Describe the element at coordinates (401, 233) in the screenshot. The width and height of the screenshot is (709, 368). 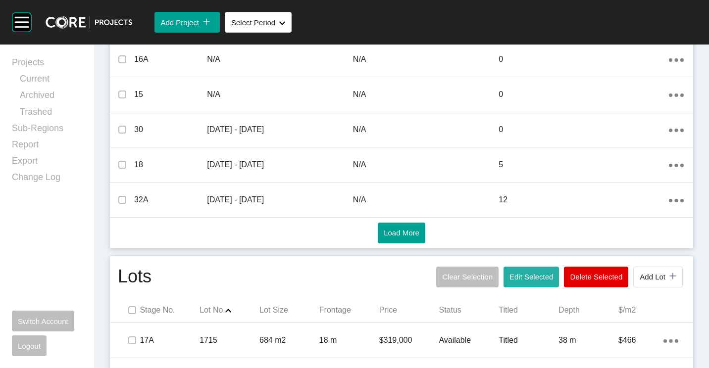
I see `span: Load More` at that location.